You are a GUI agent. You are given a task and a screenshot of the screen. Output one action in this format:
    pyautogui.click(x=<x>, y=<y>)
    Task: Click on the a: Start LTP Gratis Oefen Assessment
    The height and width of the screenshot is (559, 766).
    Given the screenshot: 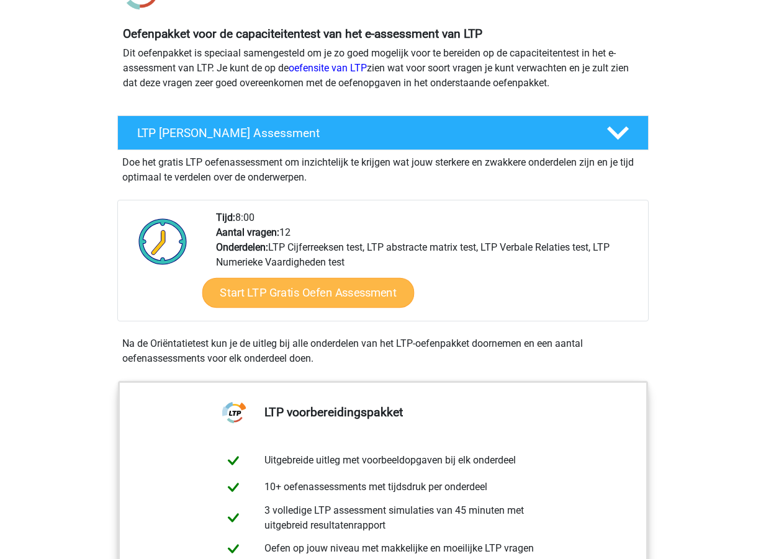 What is the action you would take?
    pyautogui.click(x=308, y=293)
    